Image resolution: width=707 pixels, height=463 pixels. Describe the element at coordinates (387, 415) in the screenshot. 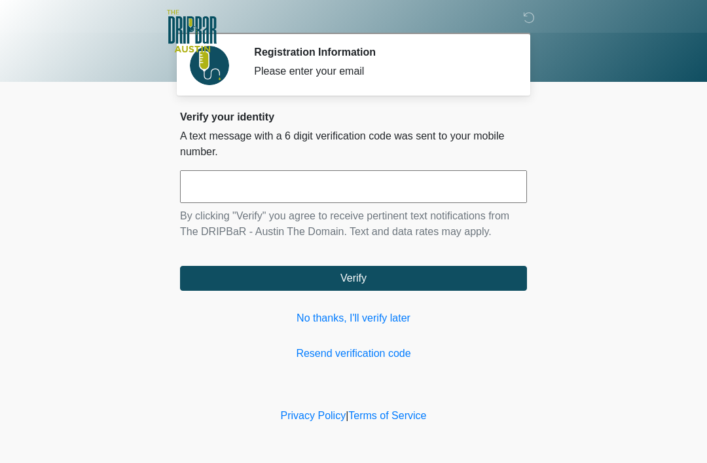

I see `a: Terms of Service` at that location.